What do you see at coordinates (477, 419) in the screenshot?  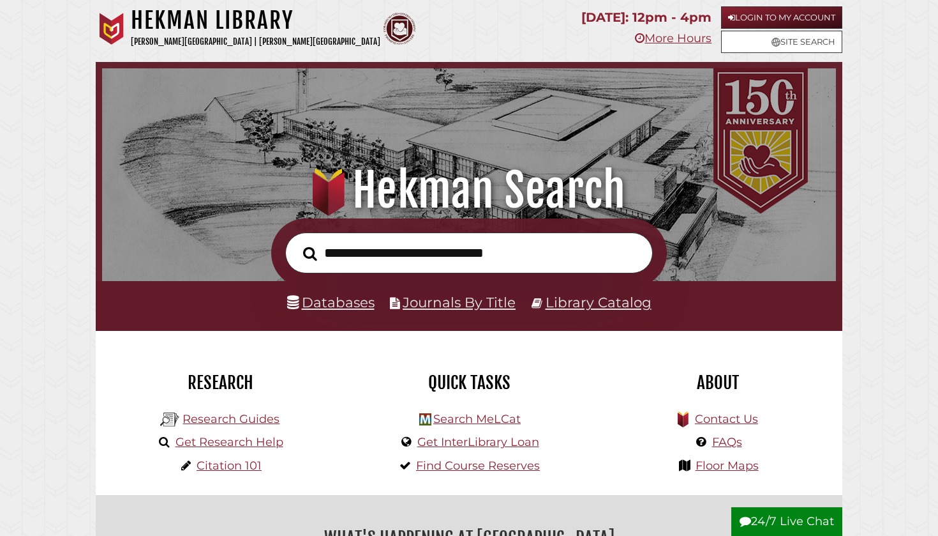 I see `a: Search MeLCat` at bounding box center [477, 419].